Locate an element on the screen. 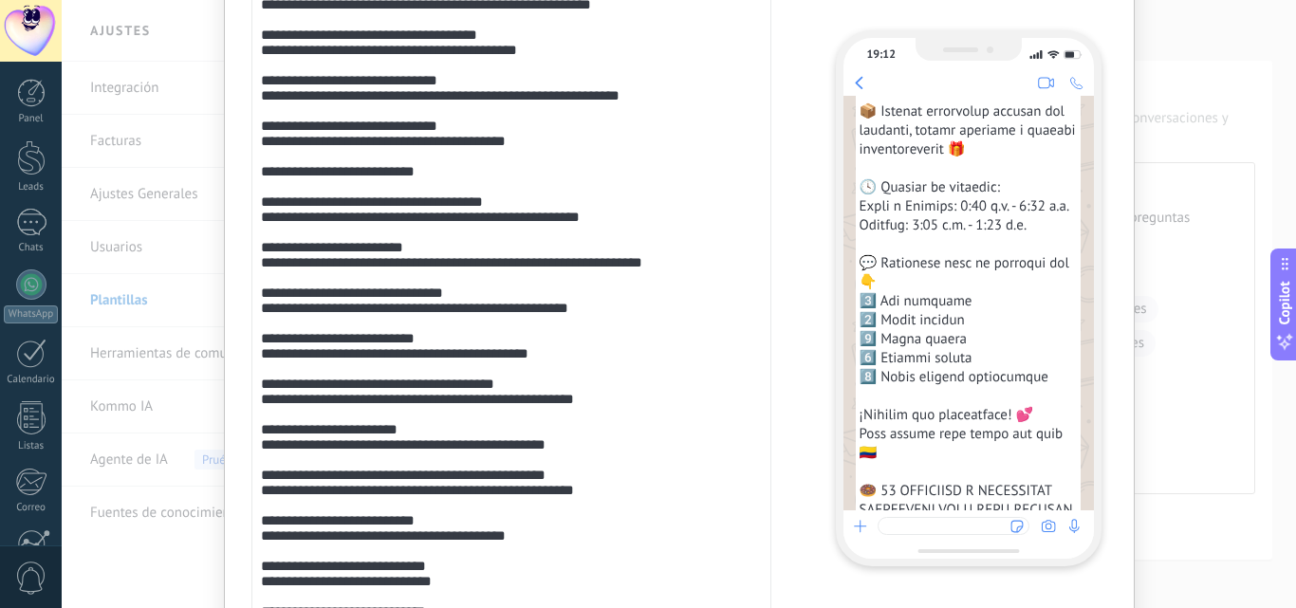 Image resolution: width=1296 pixels, height=608 pixels. div: Leads is located at coordinates (31, 187).